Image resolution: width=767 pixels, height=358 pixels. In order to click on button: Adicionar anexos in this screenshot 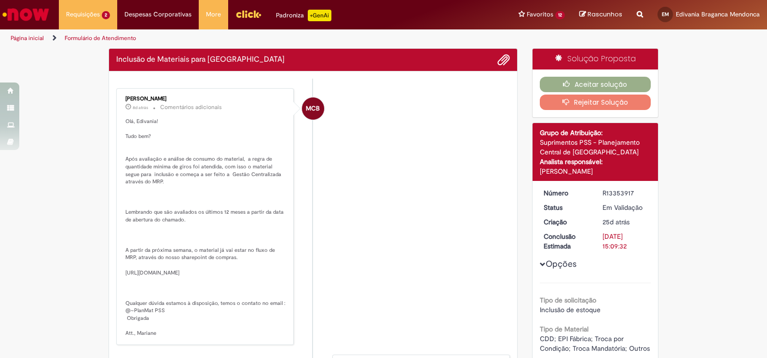, I will do `click(504, 60)`.